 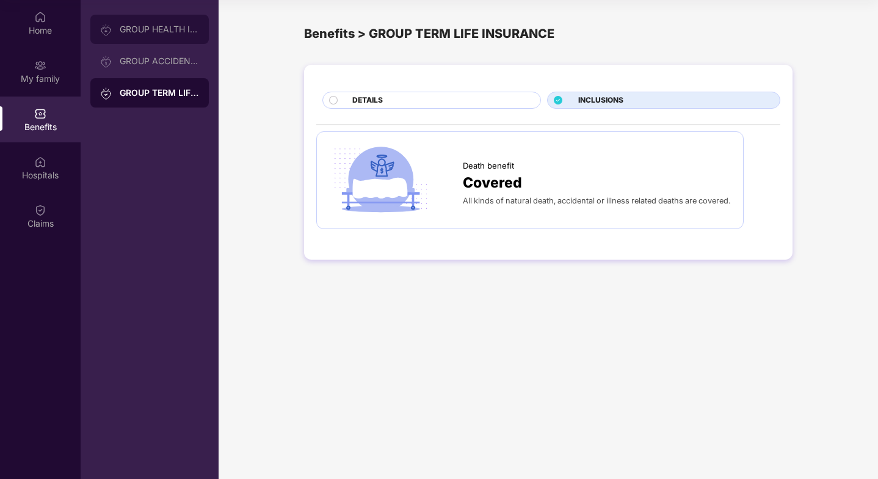 What do you see at coordinates (488, 165) in the screenshot?
I see `span: Death benefit` at bounding box center [488, 165].